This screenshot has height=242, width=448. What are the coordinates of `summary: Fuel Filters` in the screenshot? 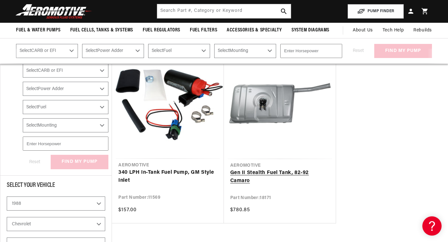 It's located at (203, 30).